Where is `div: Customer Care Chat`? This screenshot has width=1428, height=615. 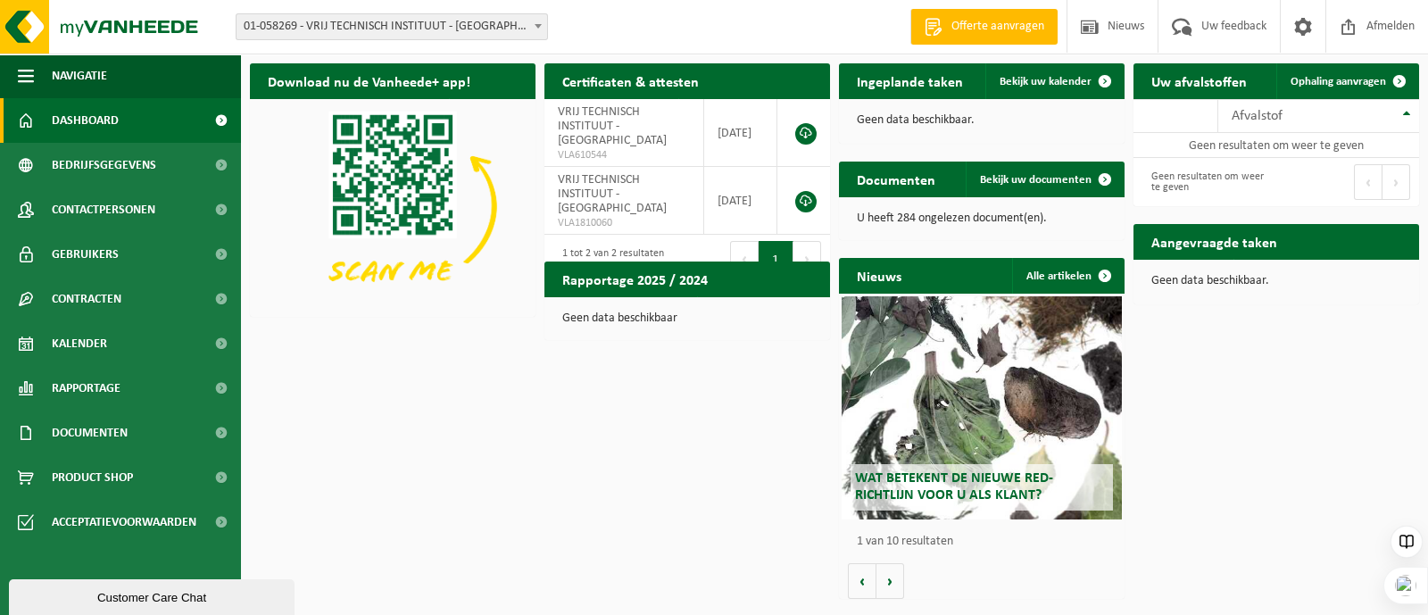 div: Customer Care Chat is located at coordinates (143, 21).